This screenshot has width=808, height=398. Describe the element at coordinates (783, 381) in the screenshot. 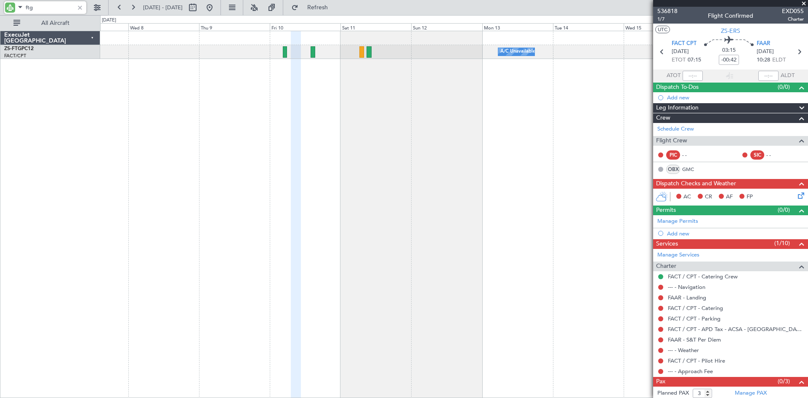

I see `span: (0/3)` at that location.